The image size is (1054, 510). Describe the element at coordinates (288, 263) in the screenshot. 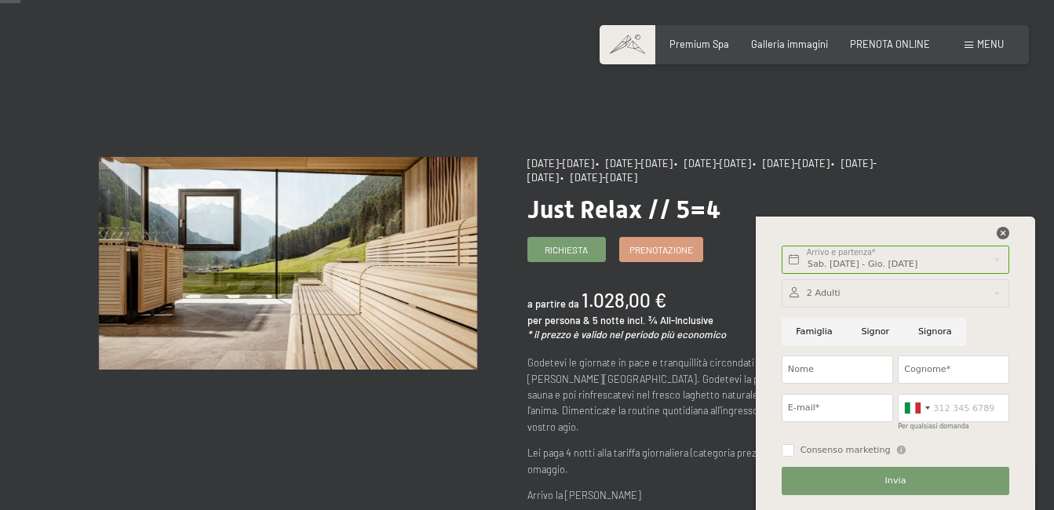

I see `img: Just Relax // 5=4` at that location.